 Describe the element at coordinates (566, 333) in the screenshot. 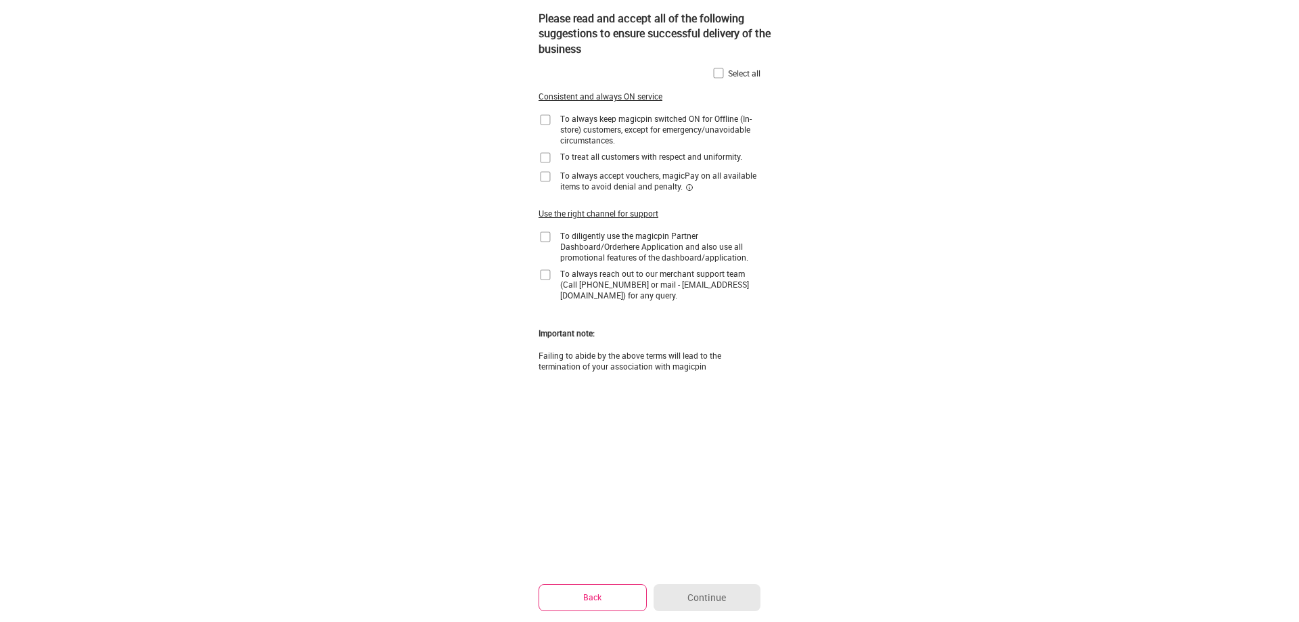

I see `div: Important note:` at that location.